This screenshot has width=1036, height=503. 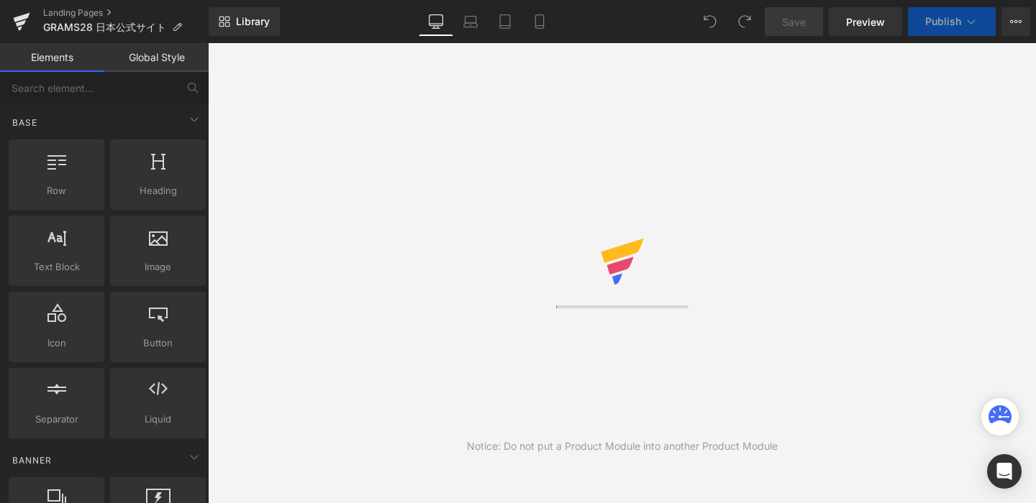 I want to click on button: More, so click(x=1016, y=22).